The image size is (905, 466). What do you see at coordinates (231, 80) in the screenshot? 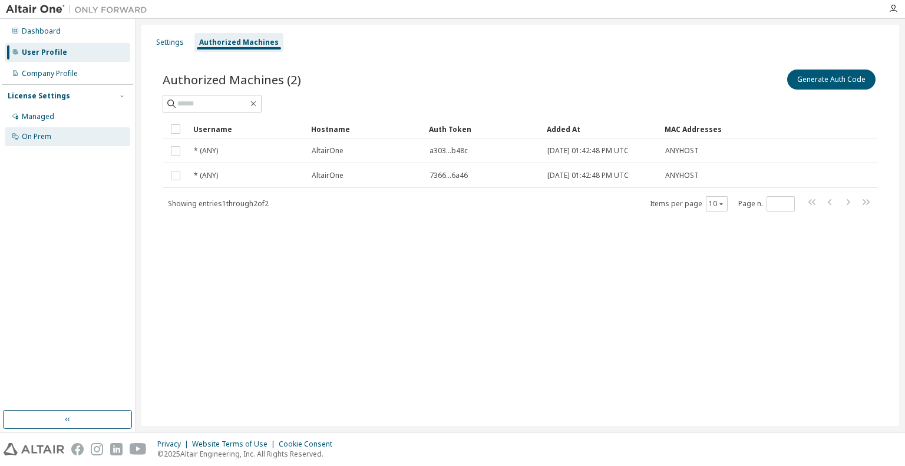
I see `span: Authorized Machines (2)` at bounding box center [231, 80].